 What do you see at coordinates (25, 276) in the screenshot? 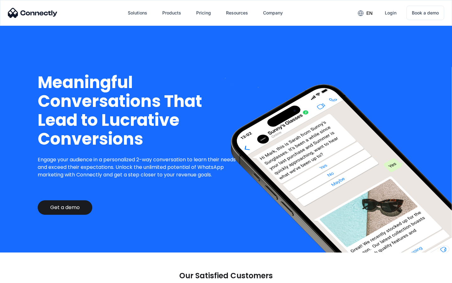
I see `ul: Language list` at bounding box center [25, 276].